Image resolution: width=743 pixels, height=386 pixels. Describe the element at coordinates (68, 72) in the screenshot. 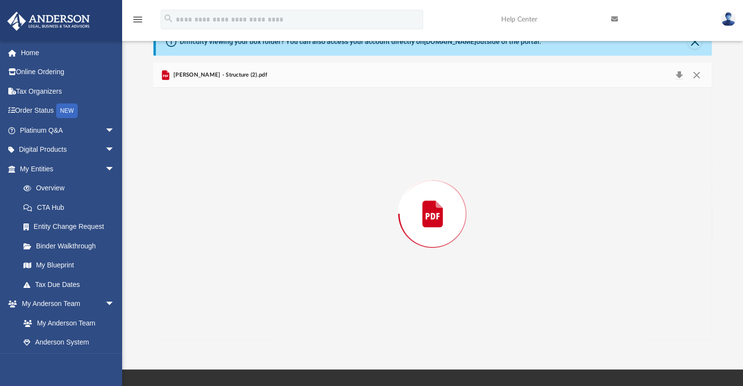

I see `a: Online Ordering` at that location.